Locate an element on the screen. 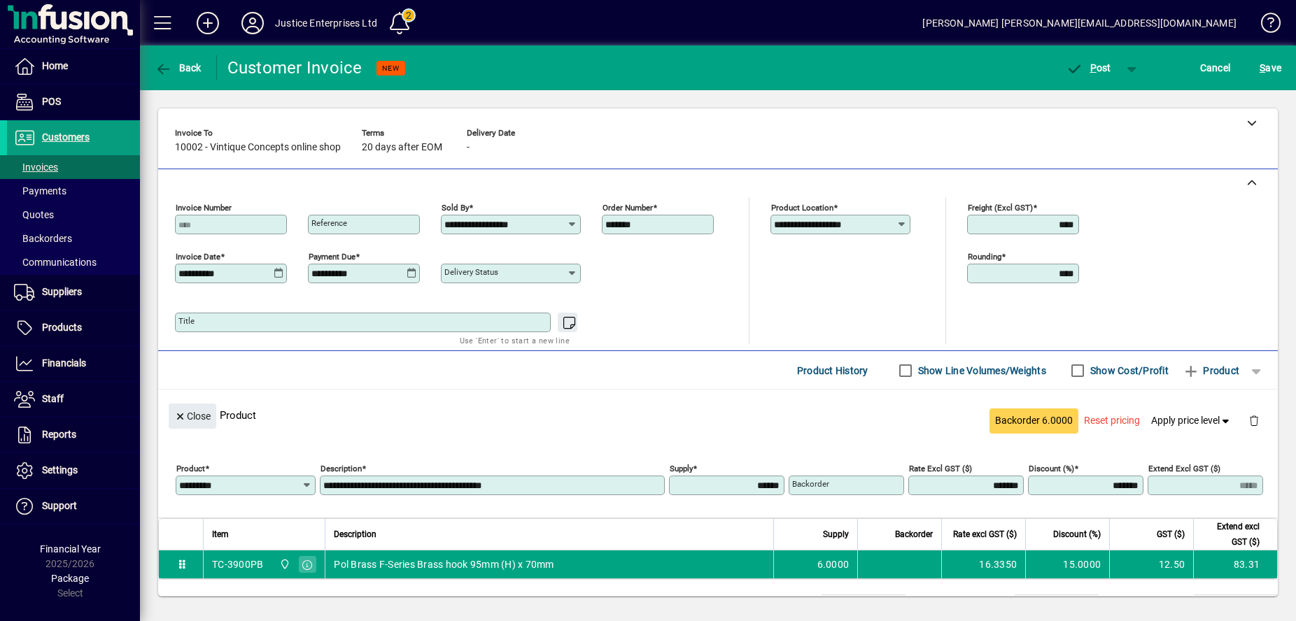  span: Invoices is located at coordinates (36, 167).